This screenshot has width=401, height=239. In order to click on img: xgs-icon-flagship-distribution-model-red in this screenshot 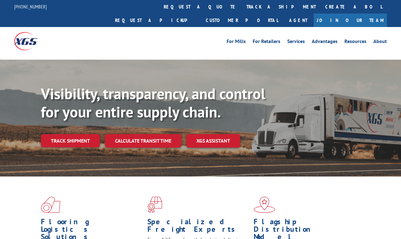, I will do `click(264, 205)`.